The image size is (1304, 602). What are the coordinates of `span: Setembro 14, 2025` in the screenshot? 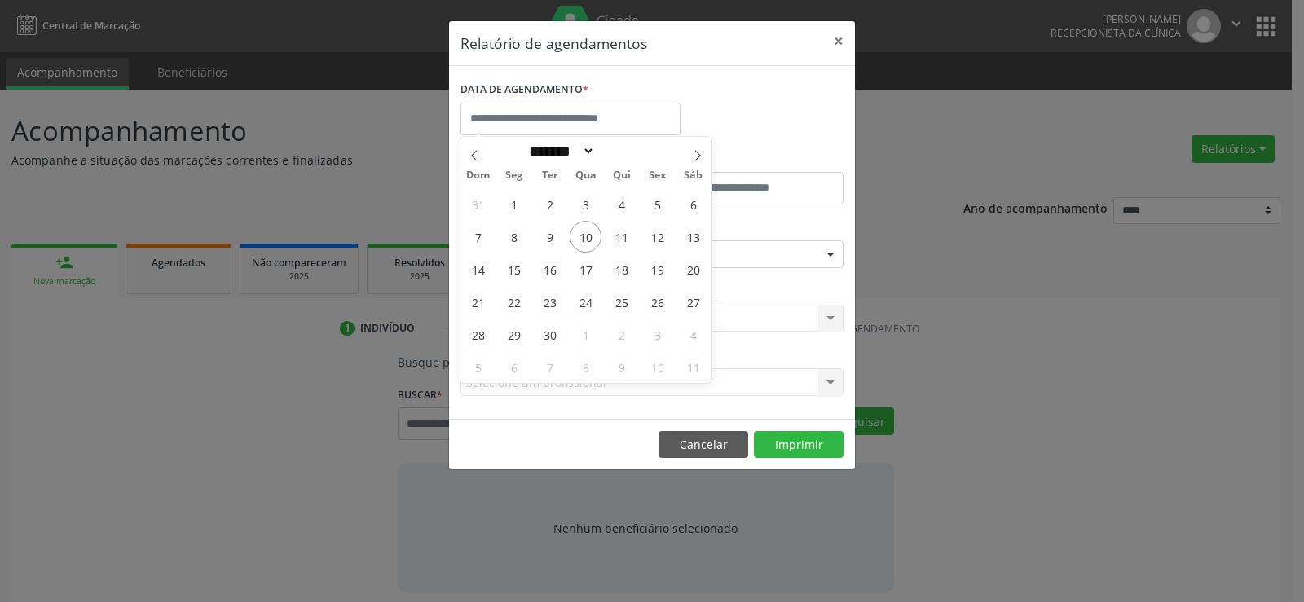 It's located at (477, 269).